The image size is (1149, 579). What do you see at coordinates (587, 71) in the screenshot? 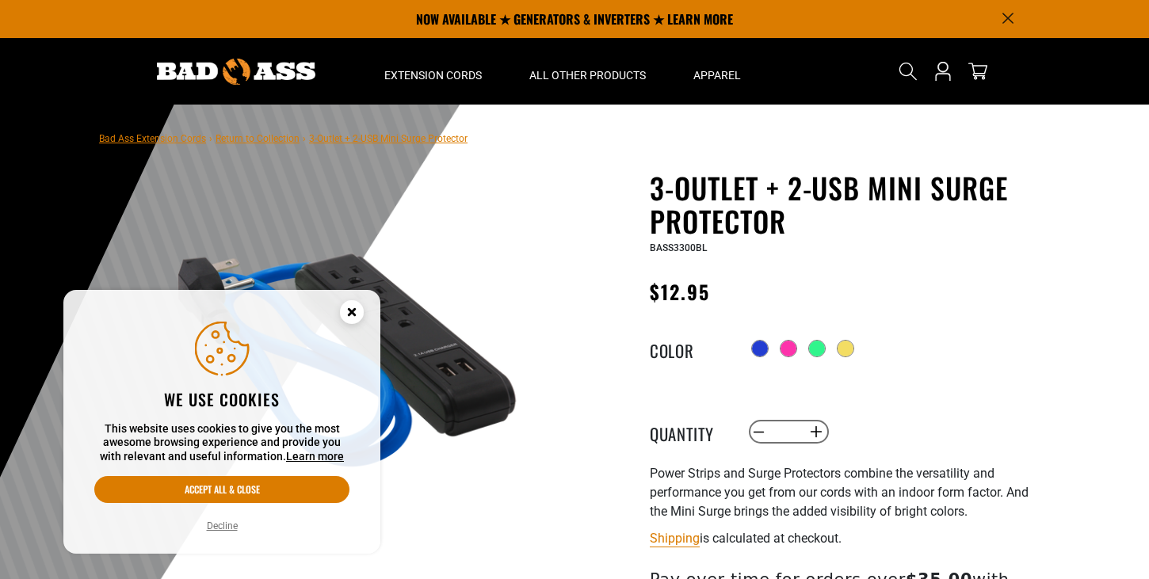
I see `summary: All Other Products` at bounding box center [587, 71].